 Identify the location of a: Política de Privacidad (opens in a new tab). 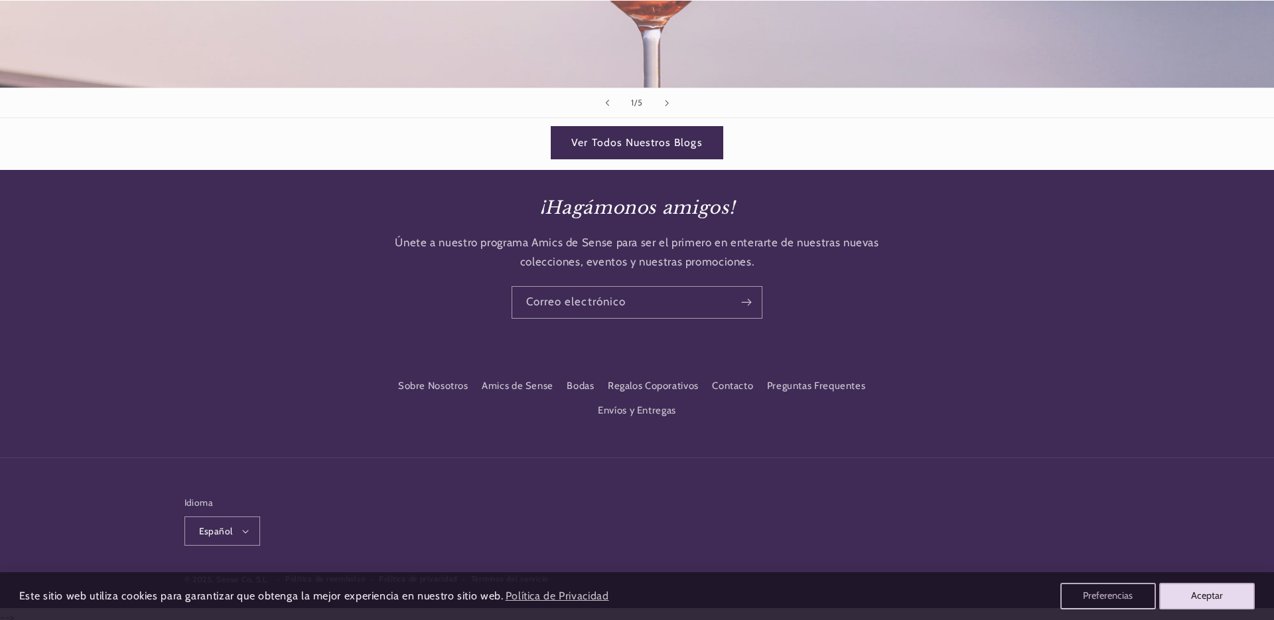
(557, 596).